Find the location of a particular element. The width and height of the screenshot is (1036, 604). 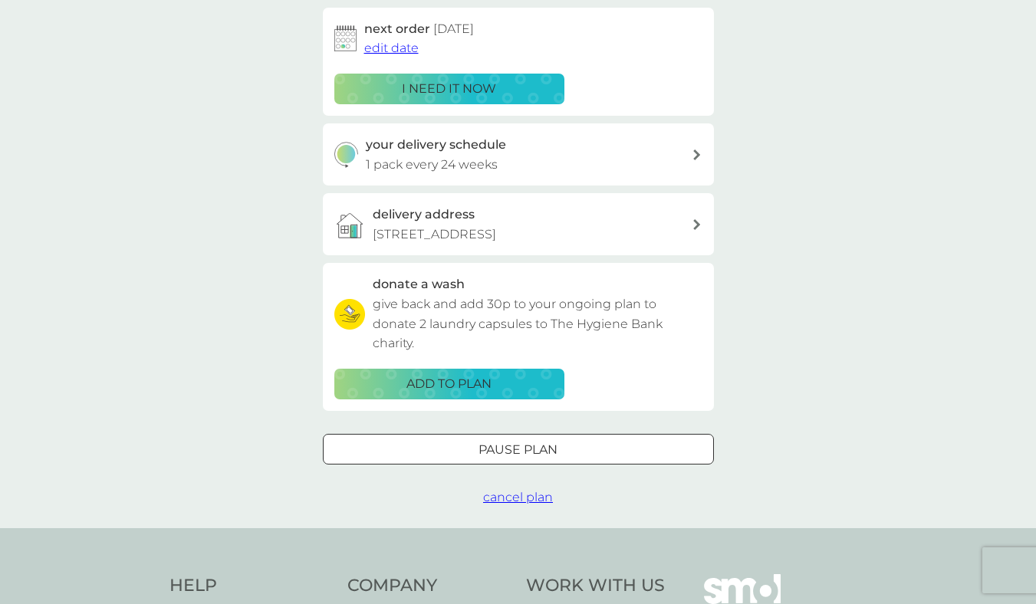

h3: your delivery schedule is located at coordinates (436, 145).